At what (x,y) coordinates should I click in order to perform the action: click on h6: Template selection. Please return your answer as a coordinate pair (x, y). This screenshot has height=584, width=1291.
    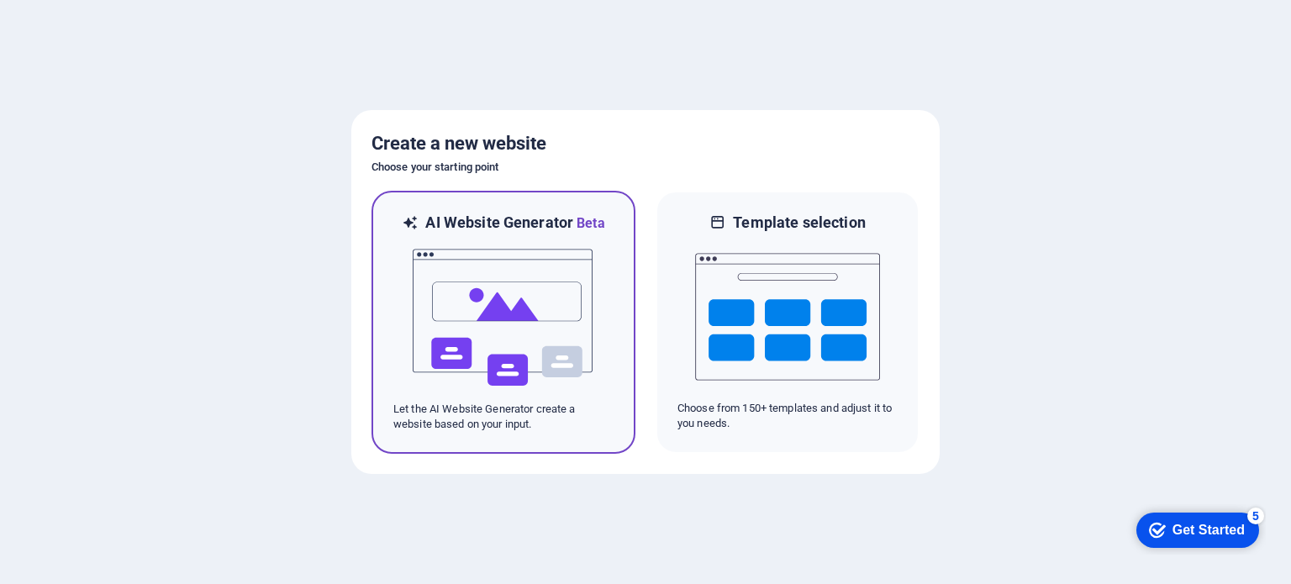
    Looking at the image, I should click on (798, 223).